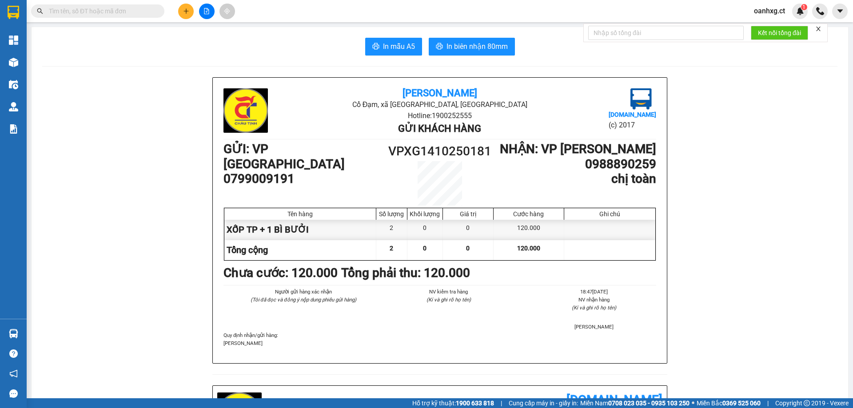 This screenshot has width=853, height=408. What do you see at coordinates (448, 292) in the screenshot?
I see `li: NV kiểm tra hàng` at bounding box center [448, 292].